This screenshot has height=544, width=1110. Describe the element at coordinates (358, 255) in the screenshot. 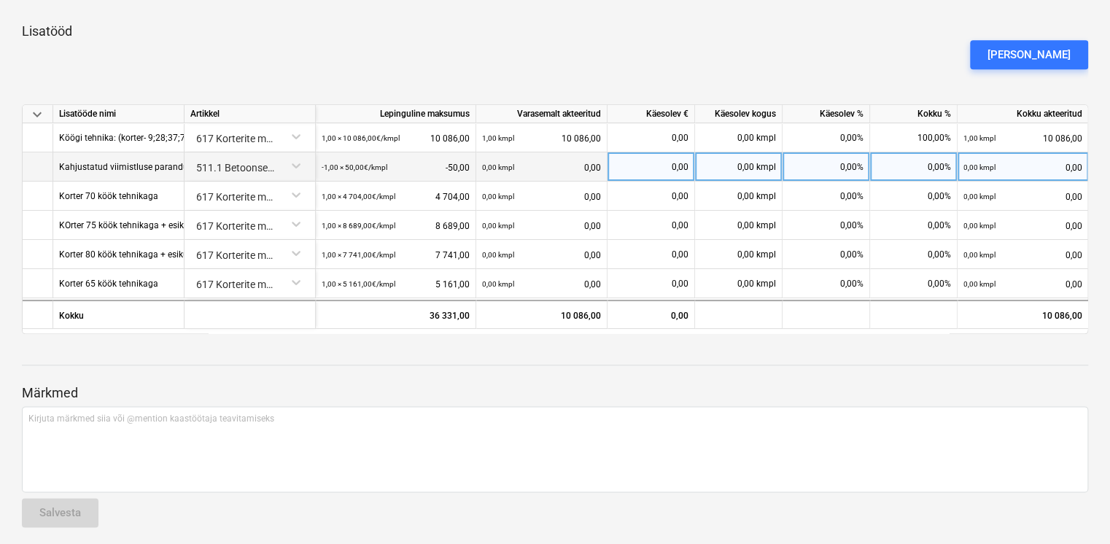

I see `small: 1,00 × 7 741,00€ / kmpl` at that location.